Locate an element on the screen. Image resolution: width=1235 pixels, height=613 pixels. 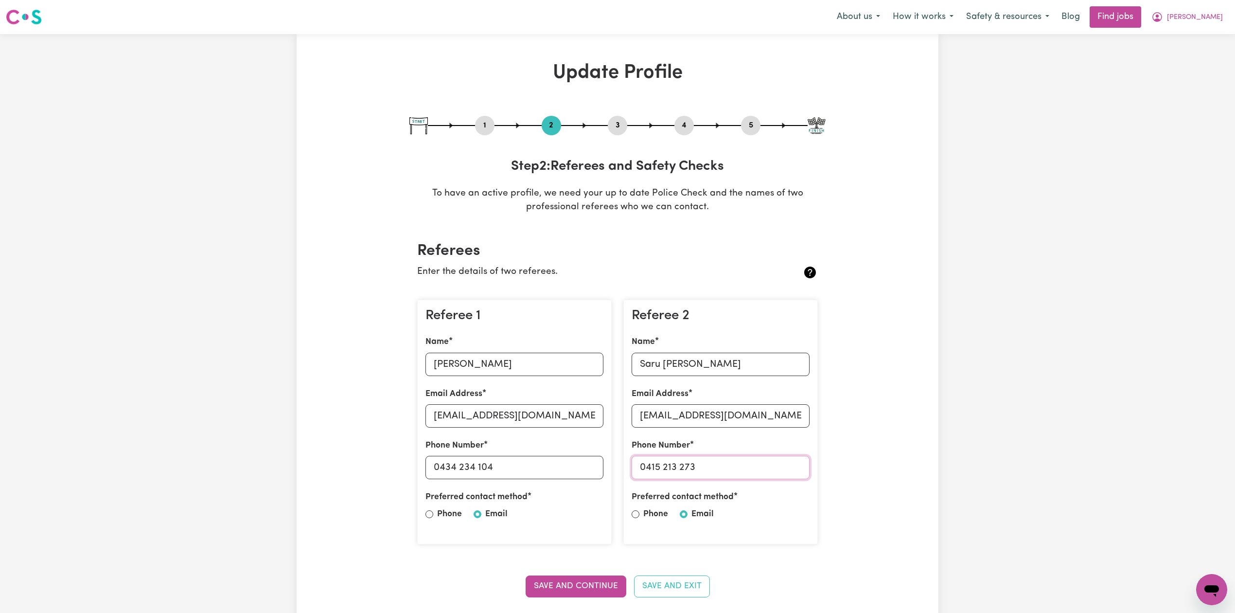
a: Blog is located at coordinates (1071, 17).